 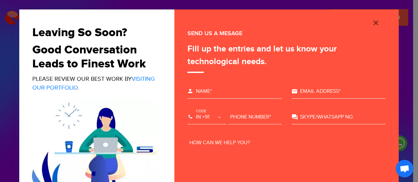 I want to click on p: Please review our best work by ., so click(x=94, y=84).